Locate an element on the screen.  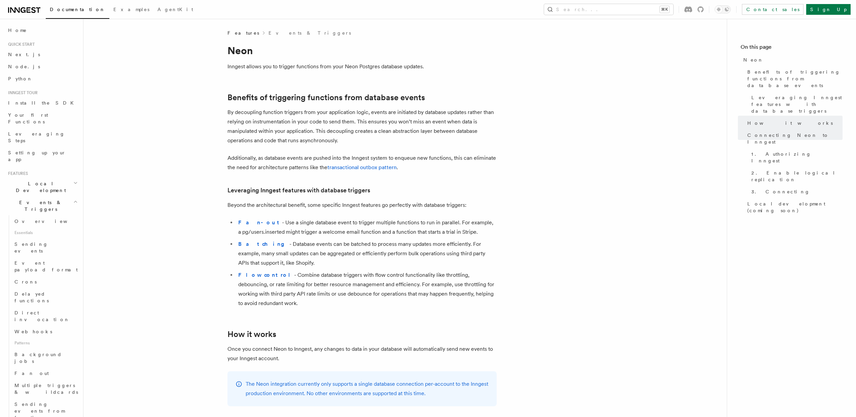
a: Delayed functions is located at coordinates (45, 297).